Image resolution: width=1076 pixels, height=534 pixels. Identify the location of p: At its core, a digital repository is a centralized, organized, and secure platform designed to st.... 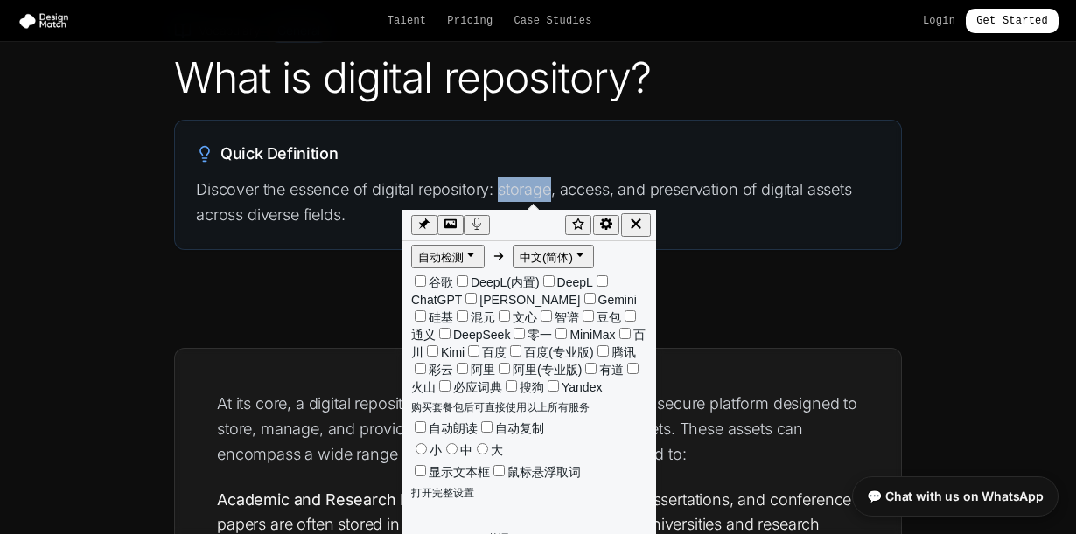
(538, 429).